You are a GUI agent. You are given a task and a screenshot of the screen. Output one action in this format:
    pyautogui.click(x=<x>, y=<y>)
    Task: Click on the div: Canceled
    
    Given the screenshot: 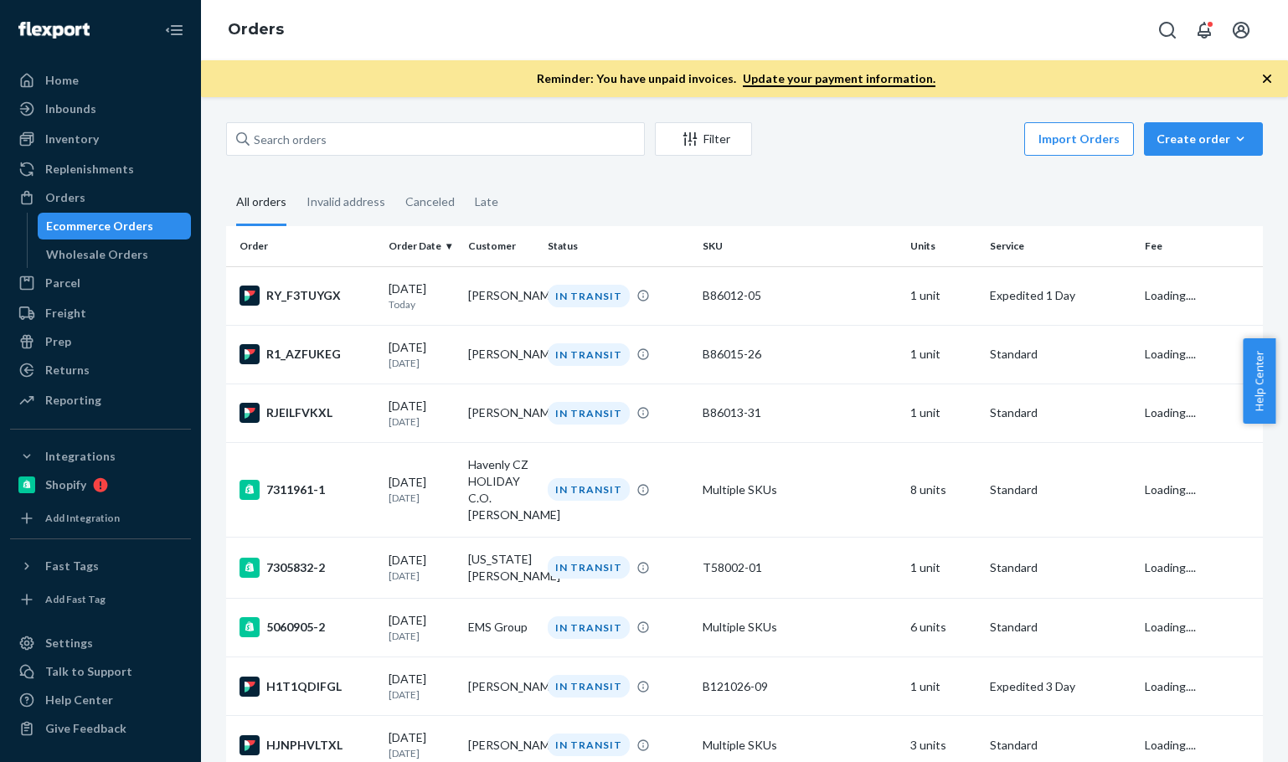 What is the action you would take?
    pyautogui.click(x=430, y=202)
    